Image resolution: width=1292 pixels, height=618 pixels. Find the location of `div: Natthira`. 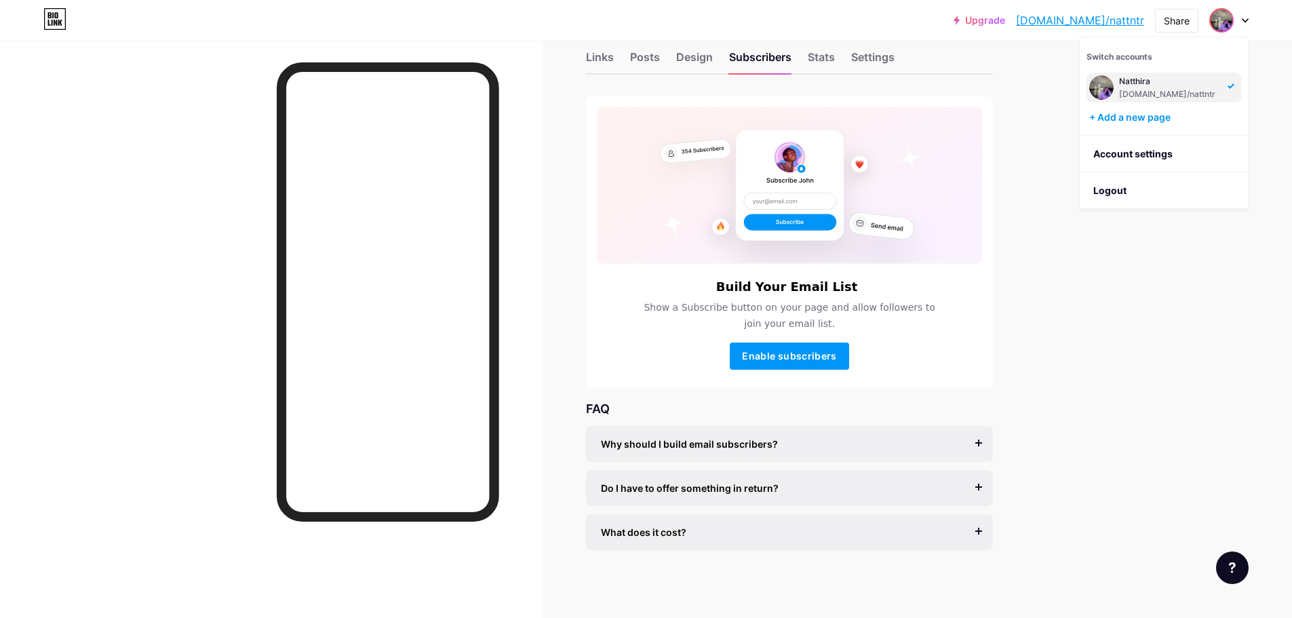

div: Natthira is located at coordinates (1170, 81).